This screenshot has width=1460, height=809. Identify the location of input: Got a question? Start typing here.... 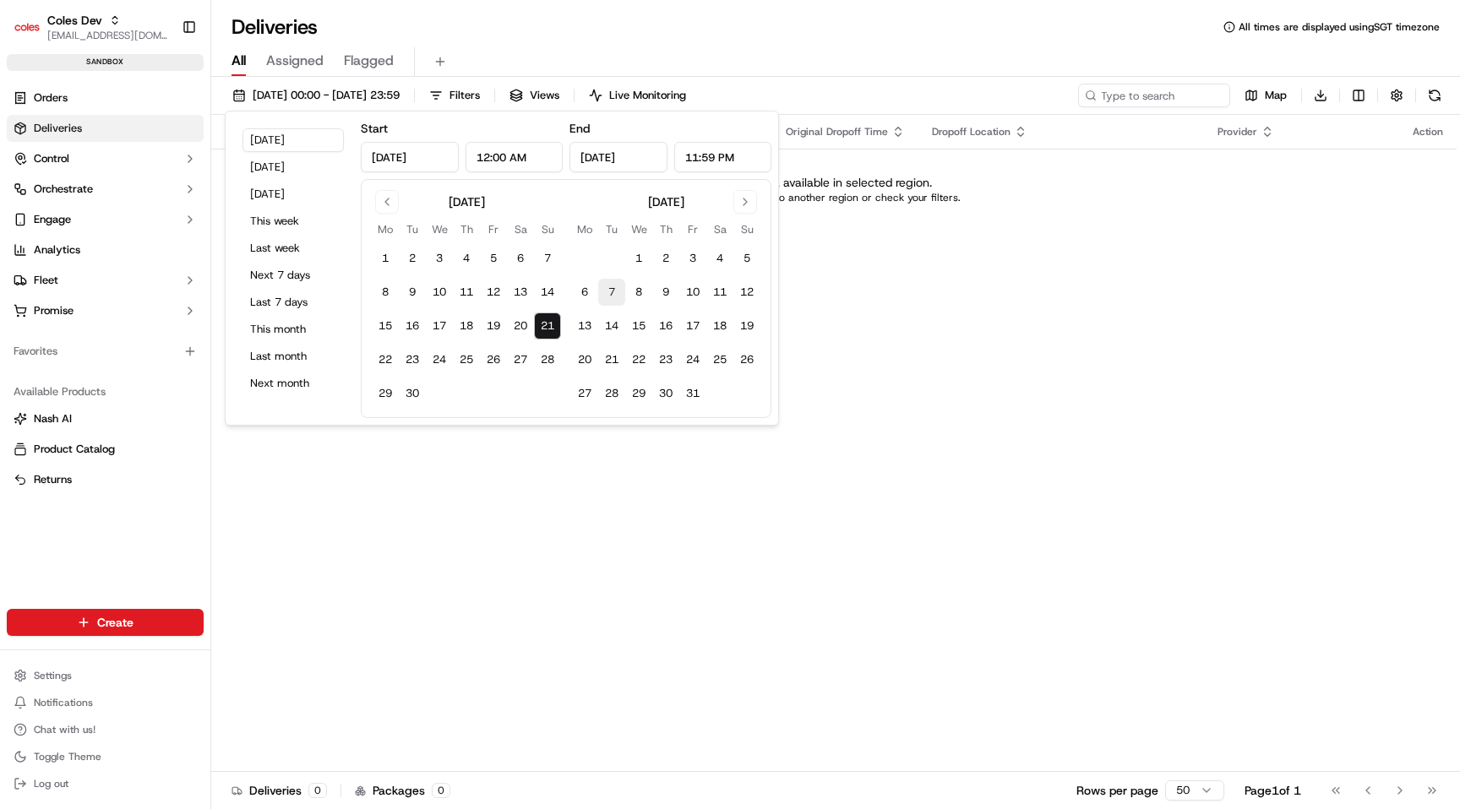
(174, 117).